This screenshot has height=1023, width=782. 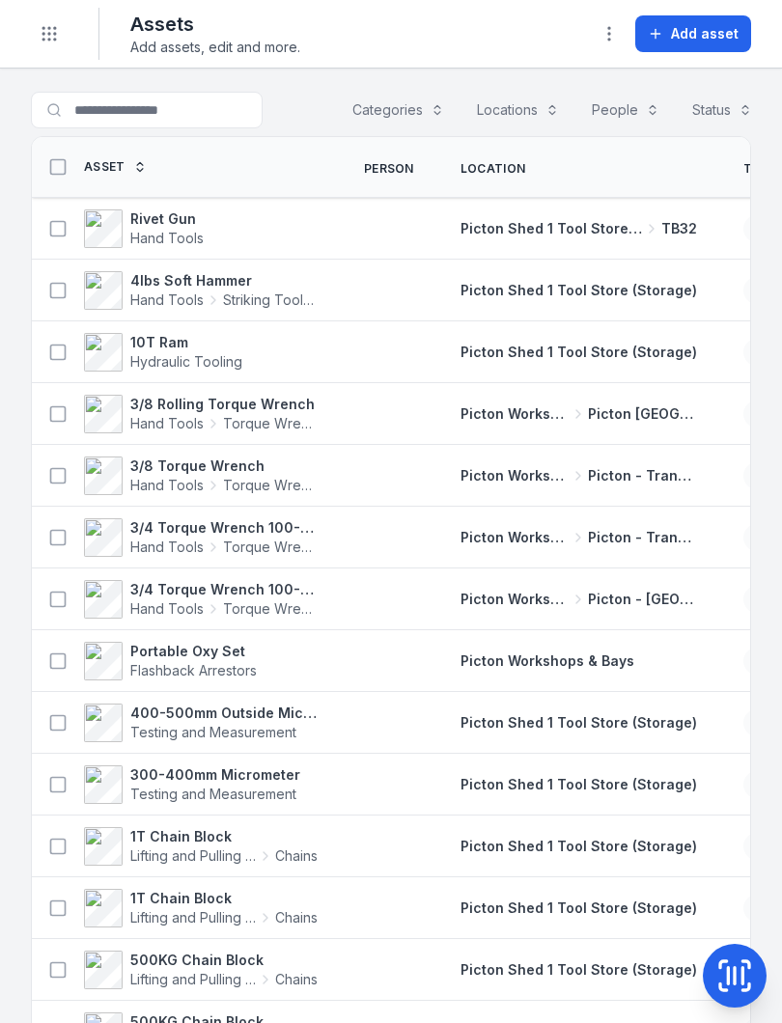 What do you see at coordinates (170, 661) in the screenshot?
I see `a: Portable Oxy SetFlashback Arrestors` at bounding box center [170, 661].